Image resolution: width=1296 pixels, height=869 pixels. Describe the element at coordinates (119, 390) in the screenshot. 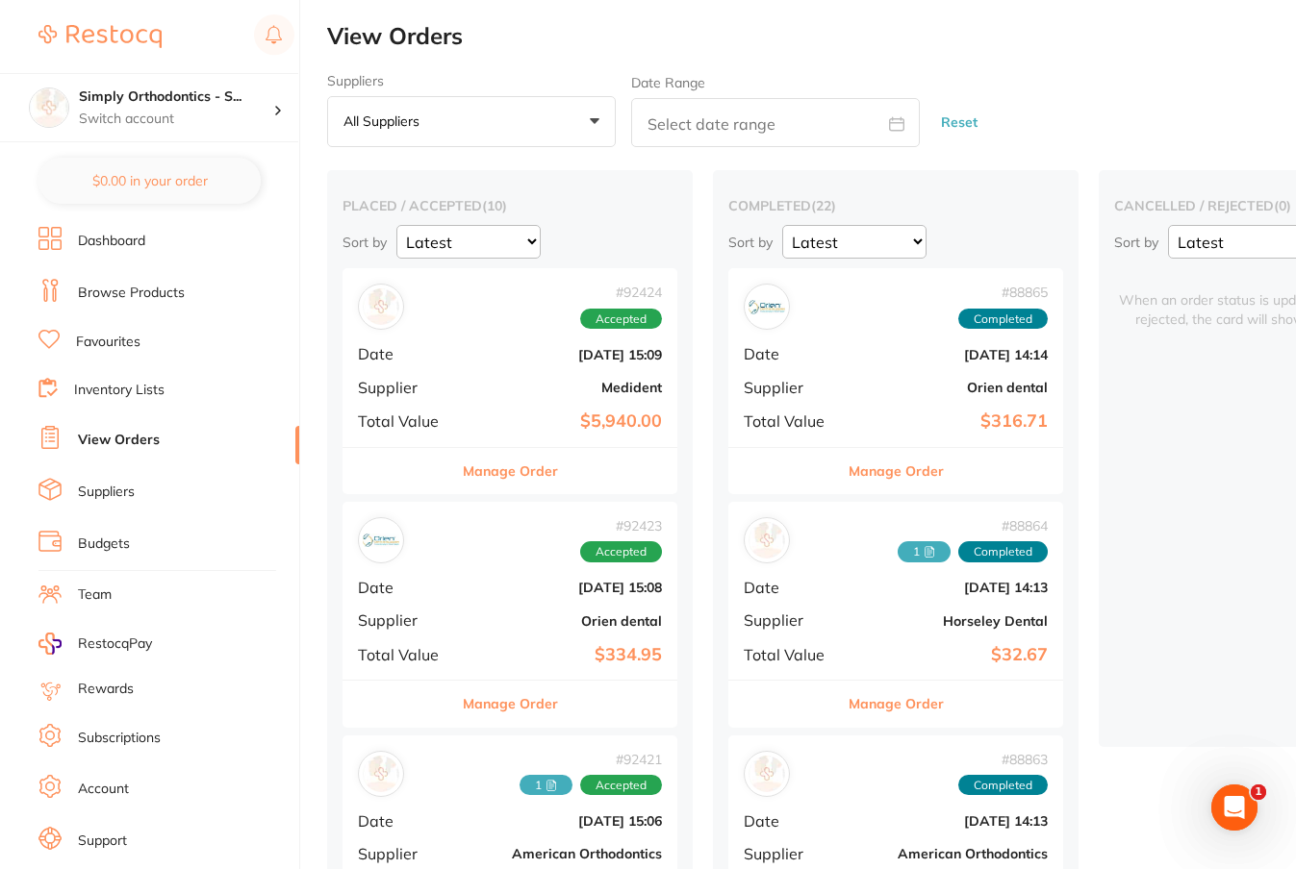

I see `a: Inventory Lists` at that location.